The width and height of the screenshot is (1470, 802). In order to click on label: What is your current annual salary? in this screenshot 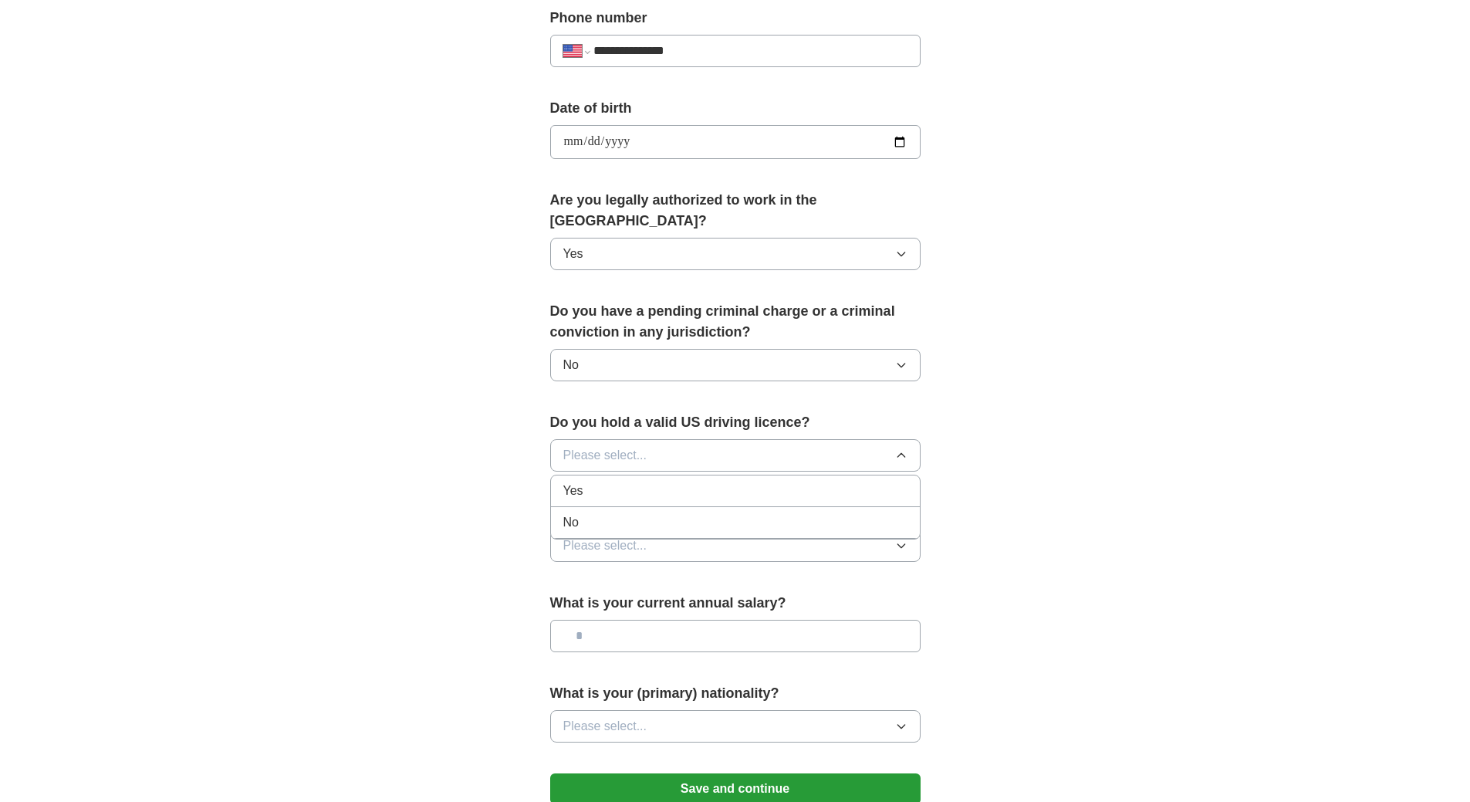, I will do `click(735, 603)`.